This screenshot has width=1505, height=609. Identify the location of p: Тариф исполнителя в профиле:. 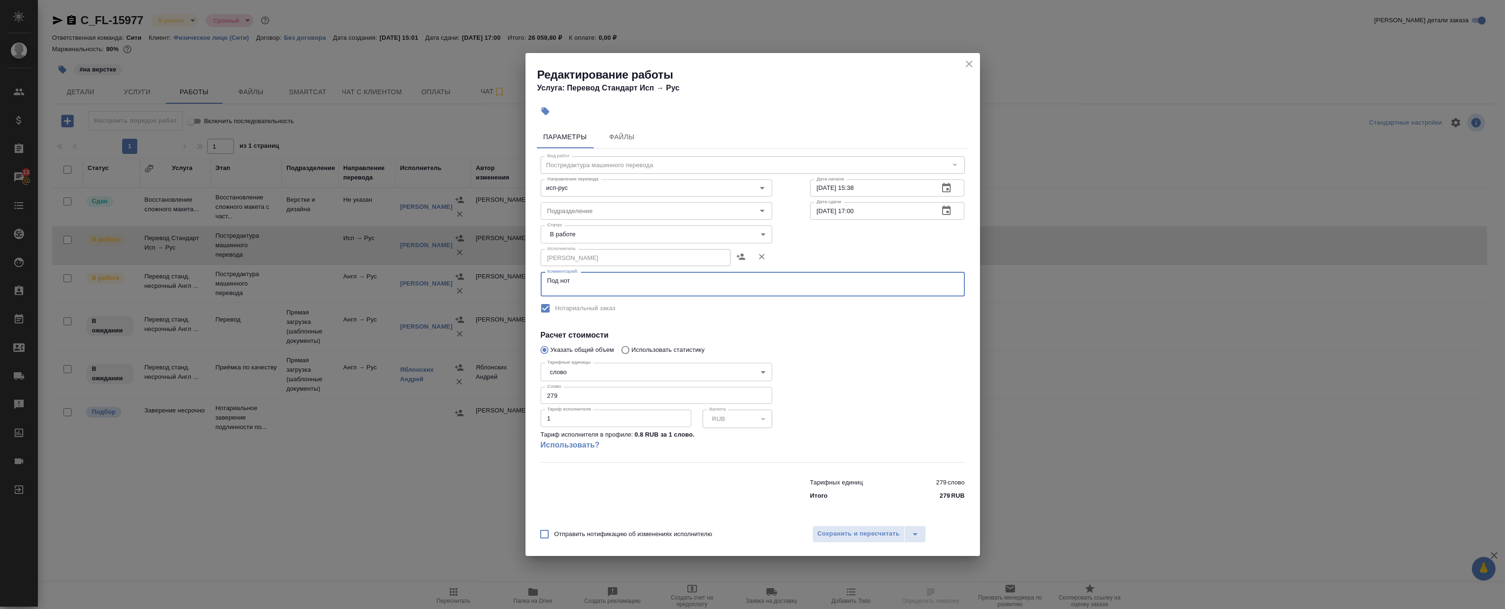
(587, 435).